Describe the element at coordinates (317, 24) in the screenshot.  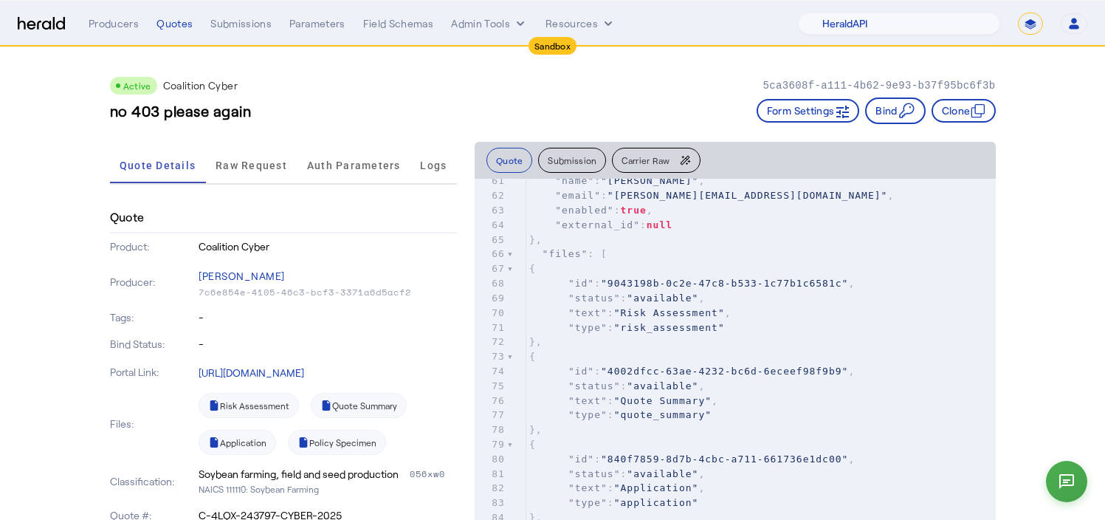
I see `div: Parameters` at that location.